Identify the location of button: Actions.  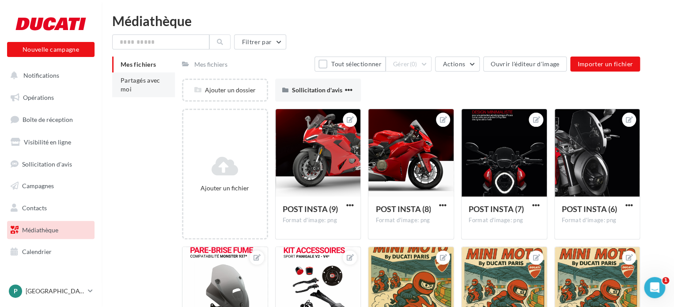
(457, 64).